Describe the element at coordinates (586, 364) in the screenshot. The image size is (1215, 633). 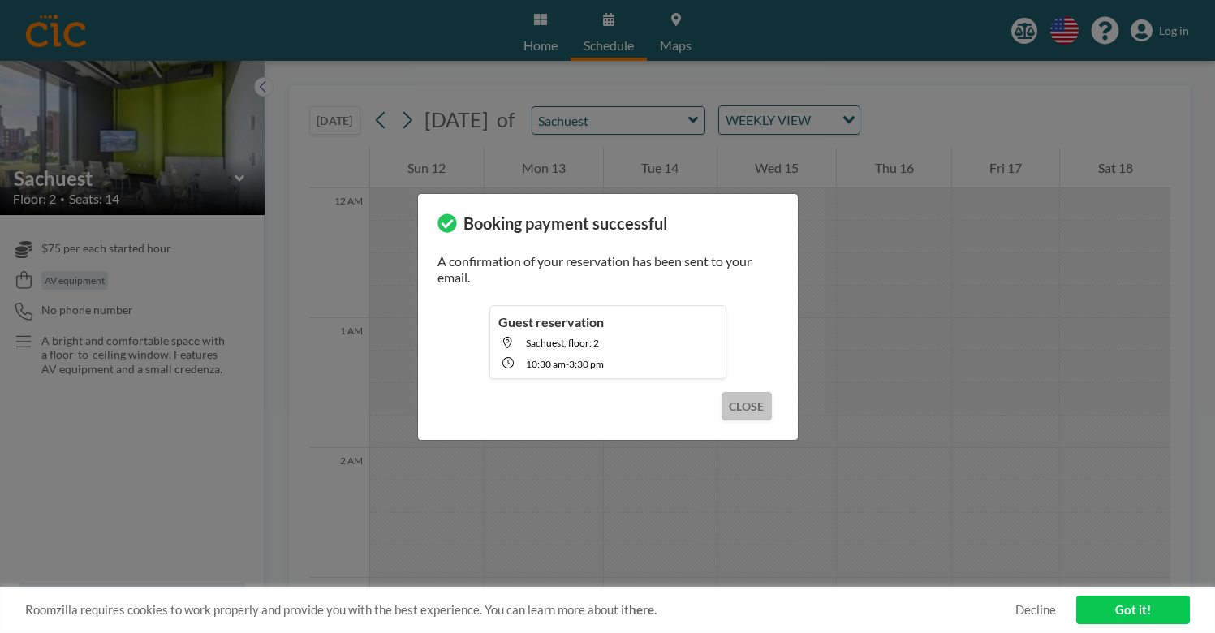
I see `span: 3:30 PM` at that location.